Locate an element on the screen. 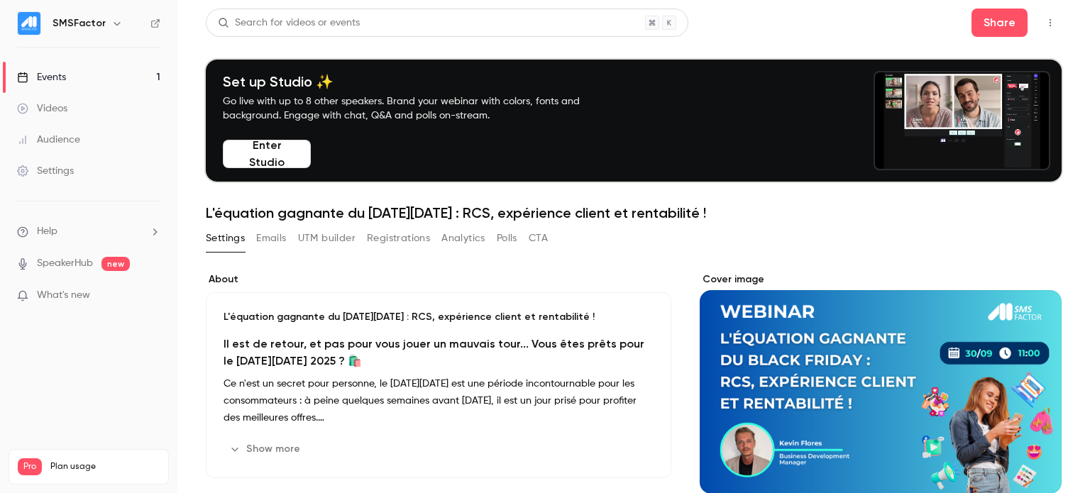 The width and height of the screenshot is (1090, 493). h4: Set up Studio ✨ is located at coordinates (418, 82).